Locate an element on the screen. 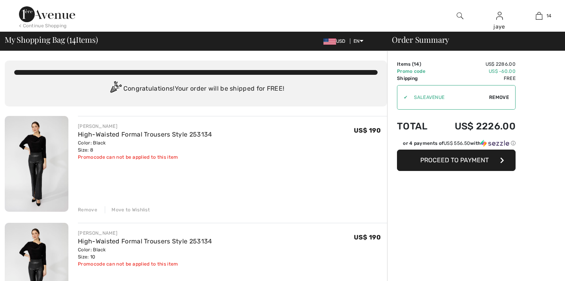  td: Promo code is located at coordinates (417, 71).